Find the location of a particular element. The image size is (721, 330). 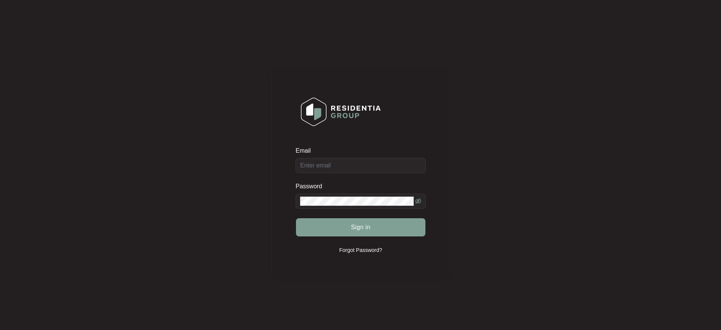

input: Password is located at coordinates (357, 201).